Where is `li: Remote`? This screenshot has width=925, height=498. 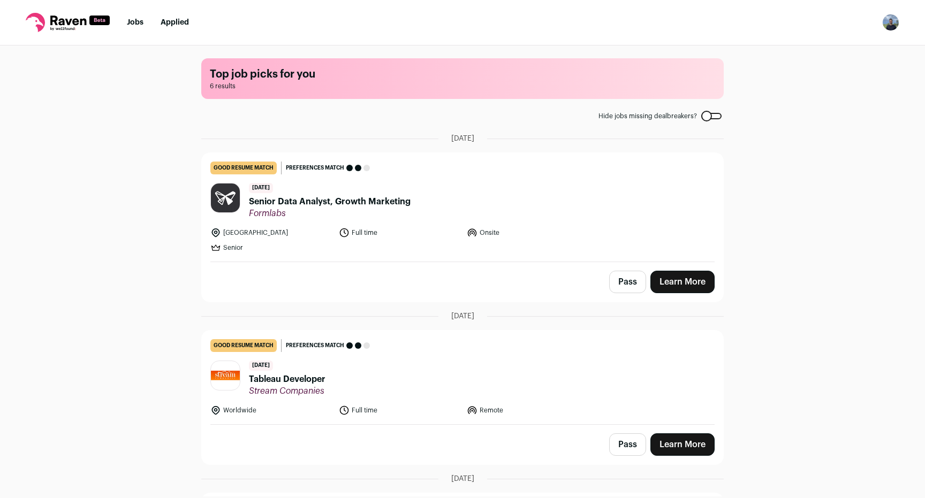
li: Remote is located at coordinates (528, 410).